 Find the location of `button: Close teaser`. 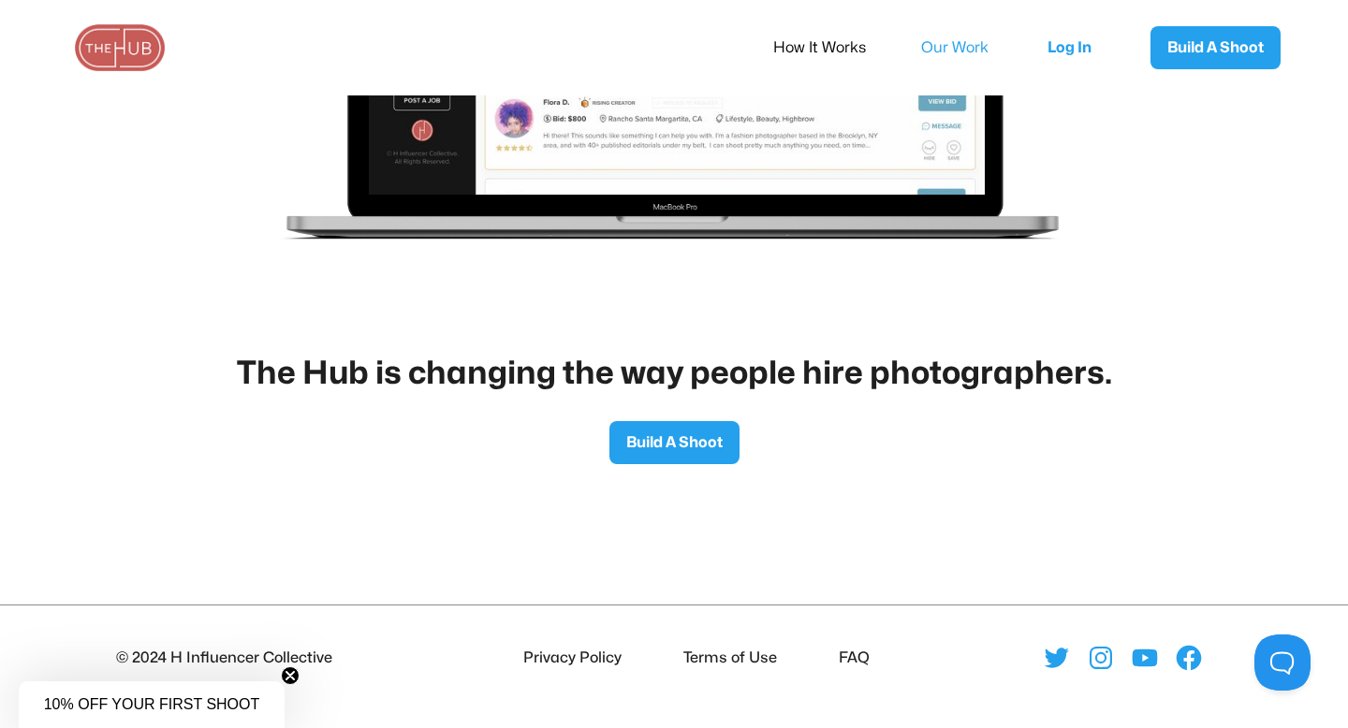

button: Close teaser is located at coordinates (290, 676).